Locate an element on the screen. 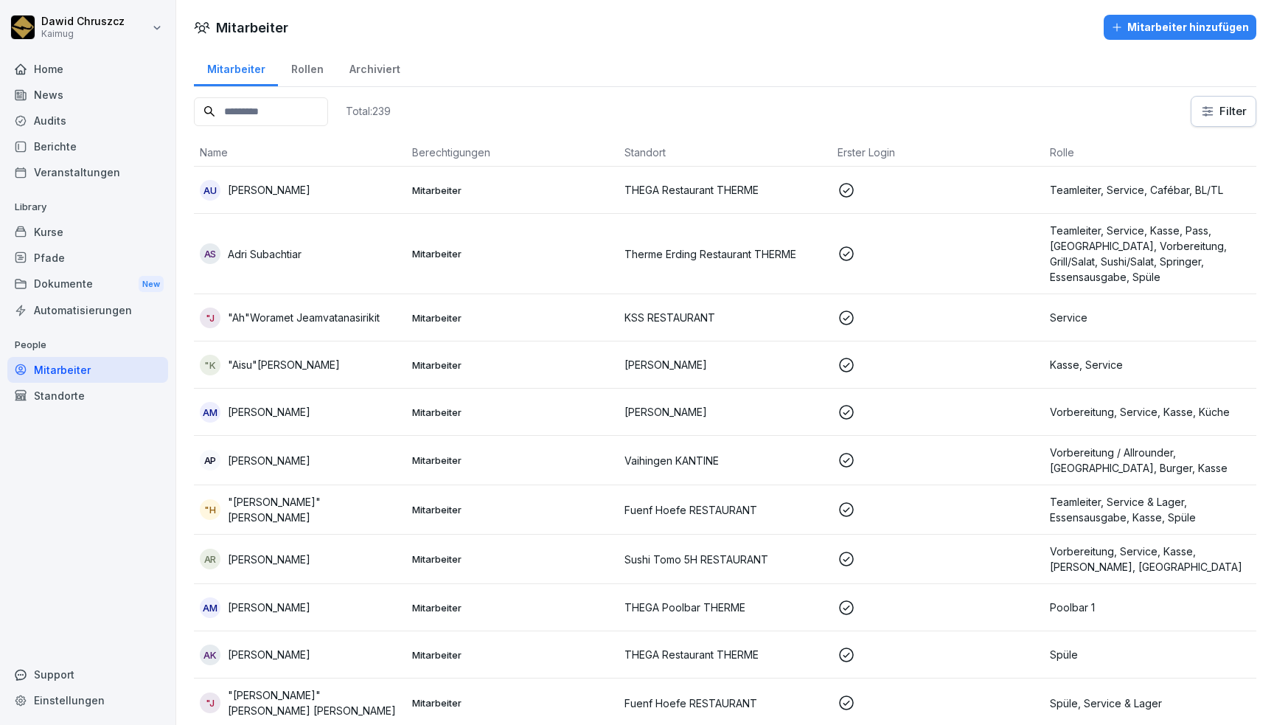 Image resolution: width=1274 pixels, height=725 pixels. a: News is located at coordinates (88, 94).